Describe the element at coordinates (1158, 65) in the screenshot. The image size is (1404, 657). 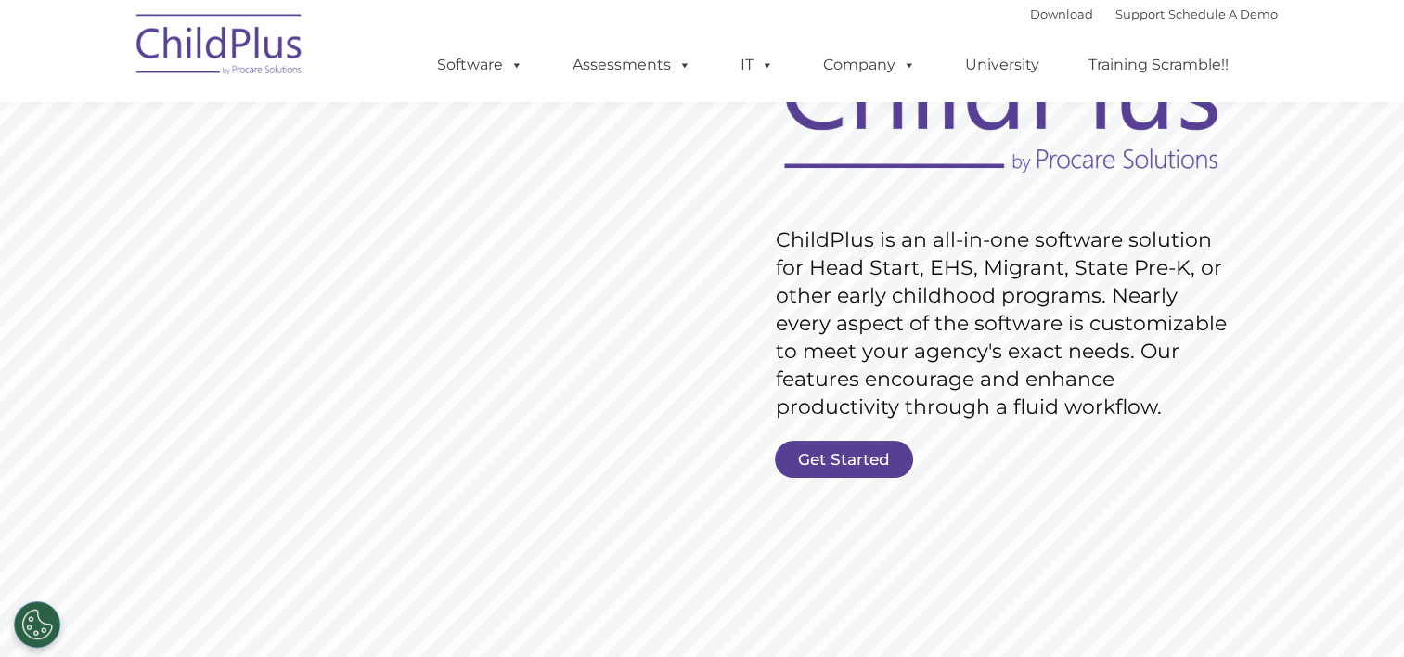
I see `a: Training Scramble!!` at that location.